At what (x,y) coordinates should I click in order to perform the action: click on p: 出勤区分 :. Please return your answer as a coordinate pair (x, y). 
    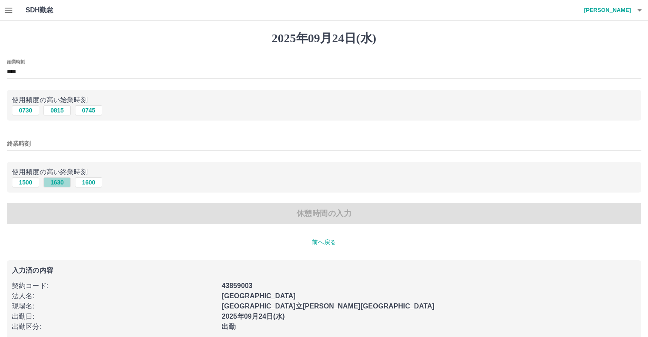
    Looking at the image, I should click on (114, 327).